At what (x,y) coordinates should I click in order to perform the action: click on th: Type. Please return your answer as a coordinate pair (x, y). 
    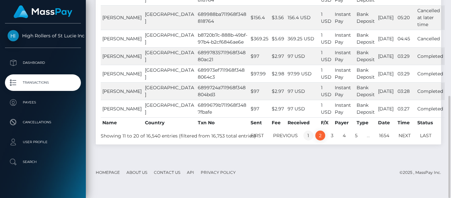
    Looking at the image, I should click on (366, 123).